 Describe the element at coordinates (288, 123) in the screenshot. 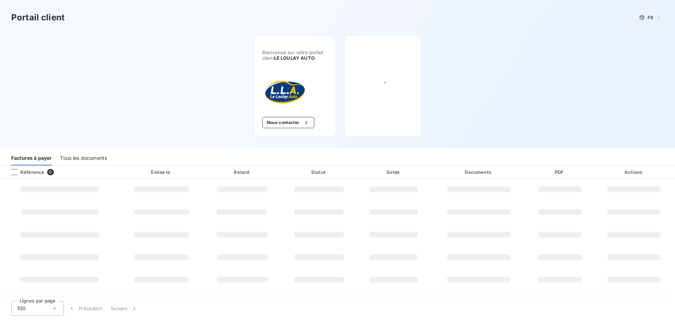

I see `button: Nous contacter` at that location.